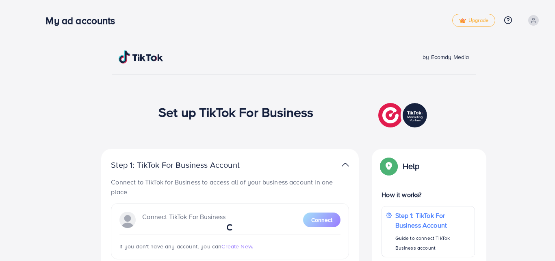 This screenshot has width=555, height=261. Describe the element at coordinates (429, 194) in the screenshot. I see `p: How it works?` at that location.